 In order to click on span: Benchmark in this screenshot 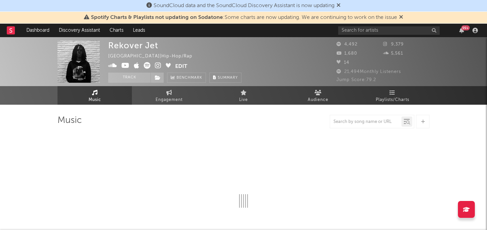, I will do `click(189, 78)`.